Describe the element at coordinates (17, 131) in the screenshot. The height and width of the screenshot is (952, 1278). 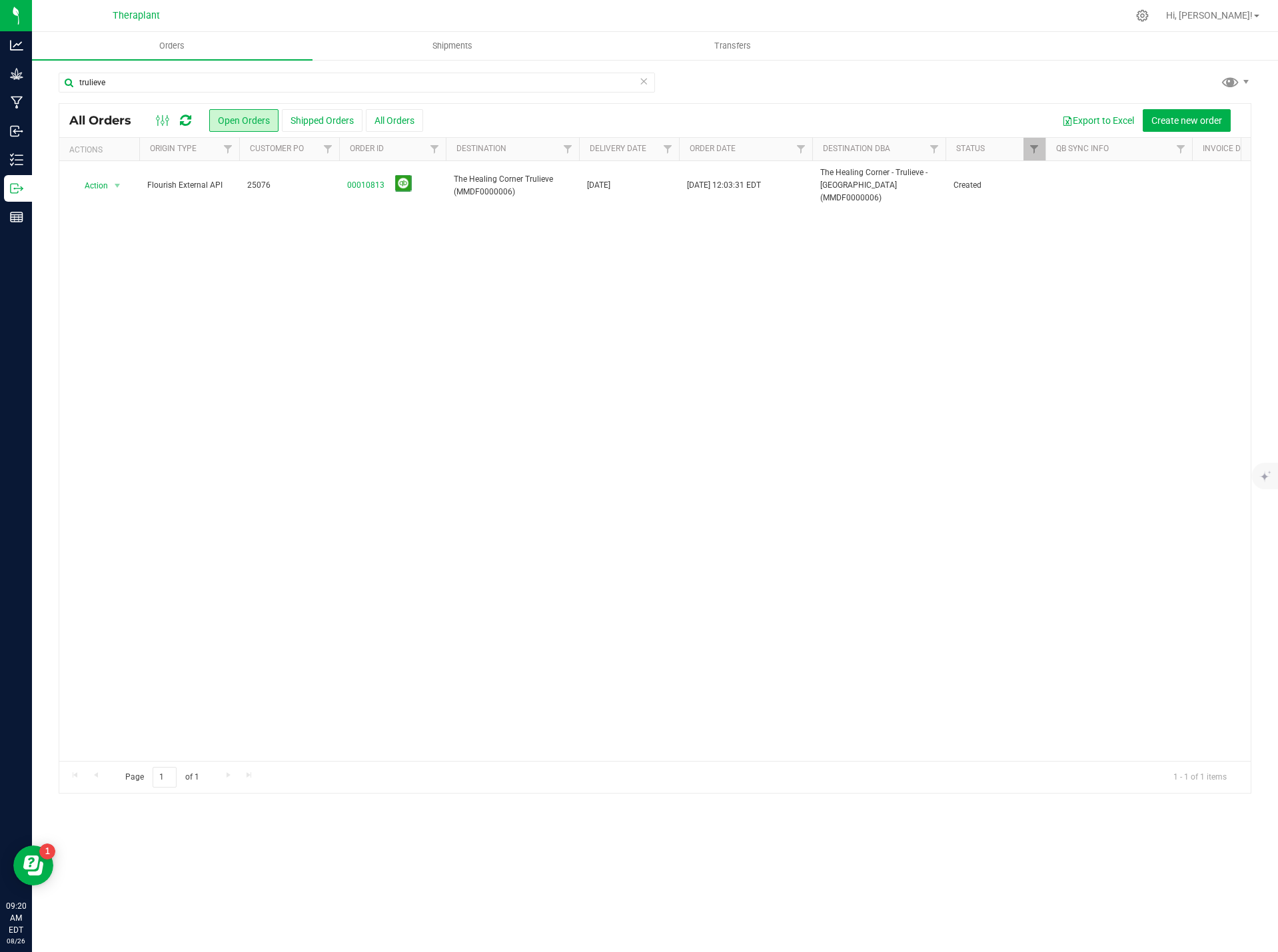
I see `inline-svg: Inbound` at that location.